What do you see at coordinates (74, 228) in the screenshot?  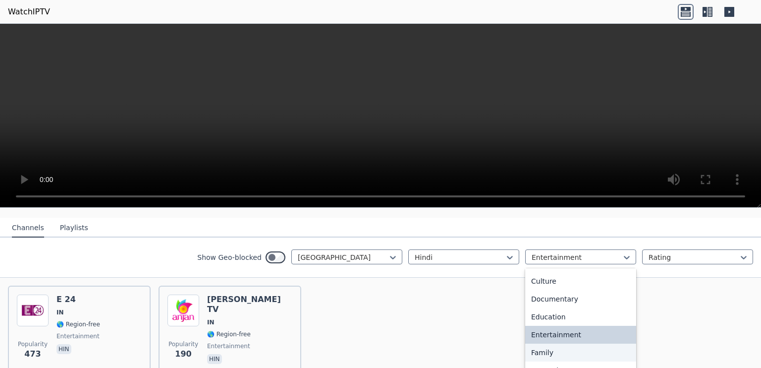 I see `button: Playlists` at bounding box center [74, 228].